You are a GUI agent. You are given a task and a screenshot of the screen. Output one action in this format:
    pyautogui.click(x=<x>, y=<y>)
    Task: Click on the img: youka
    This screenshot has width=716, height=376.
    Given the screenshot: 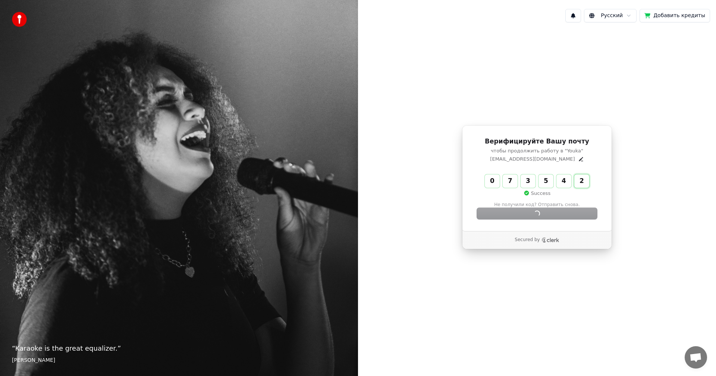 What is the action you would take?
    pyautogui.click(x=19, y=19)
    